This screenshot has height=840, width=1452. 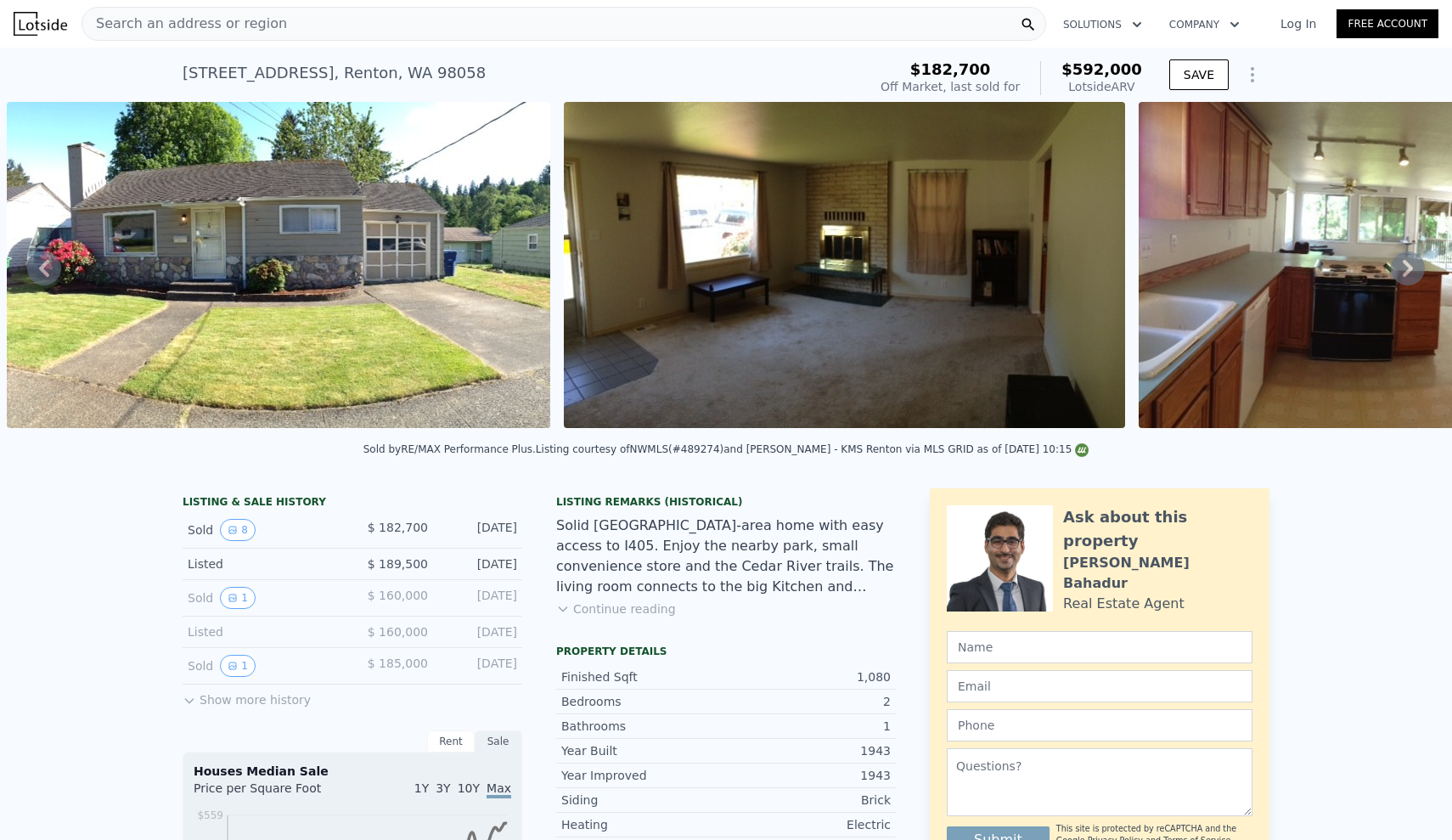 What do you see at coordinates (644, 701) in the screenshot?
I see `div: Bedrooms` at bounding box center [644, 701].